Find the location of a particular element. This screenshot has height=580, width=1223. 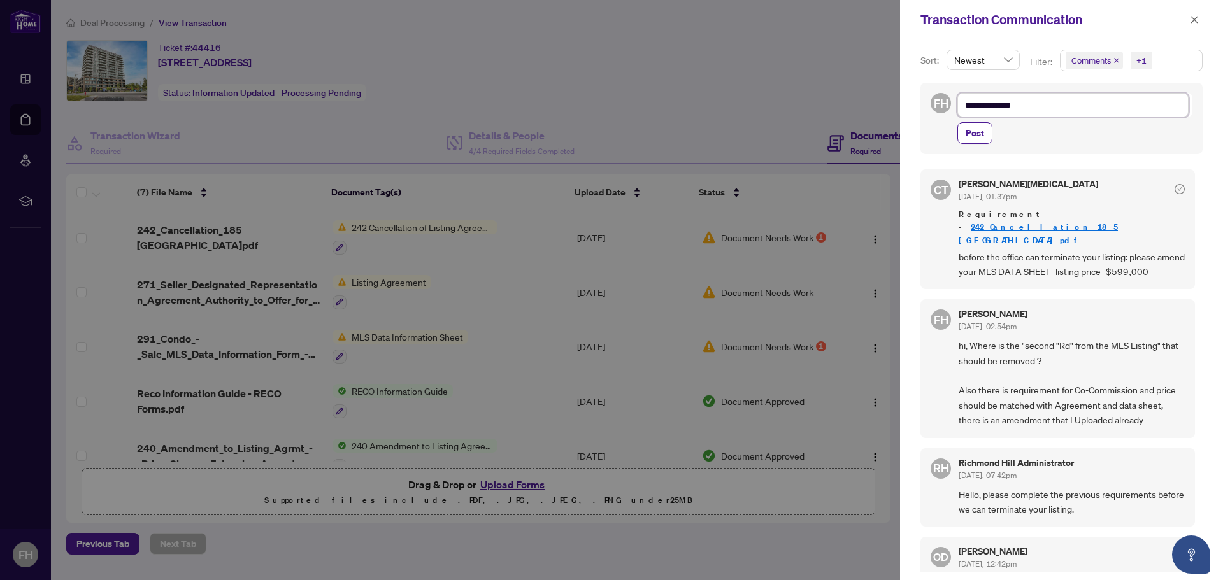

span: Hello, please complete the previous requirements before we can terminate your listing. is located at coordinates (1071, 502).